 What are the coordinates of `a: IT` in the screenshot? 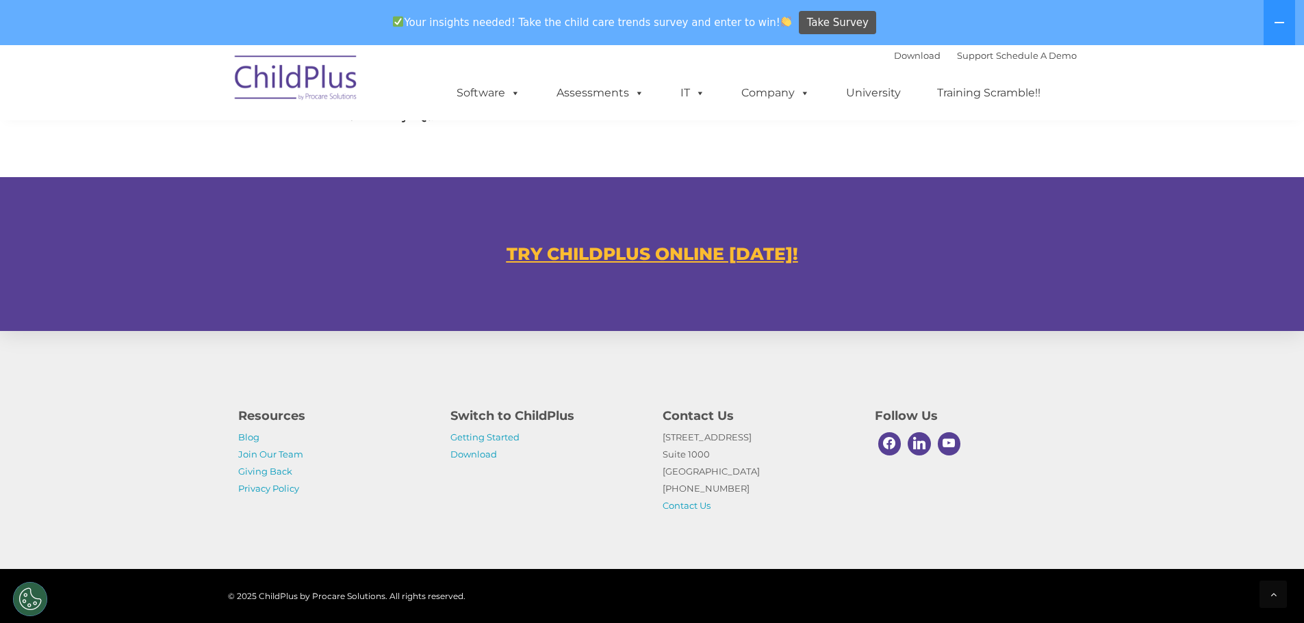 It's located at (693, 93).